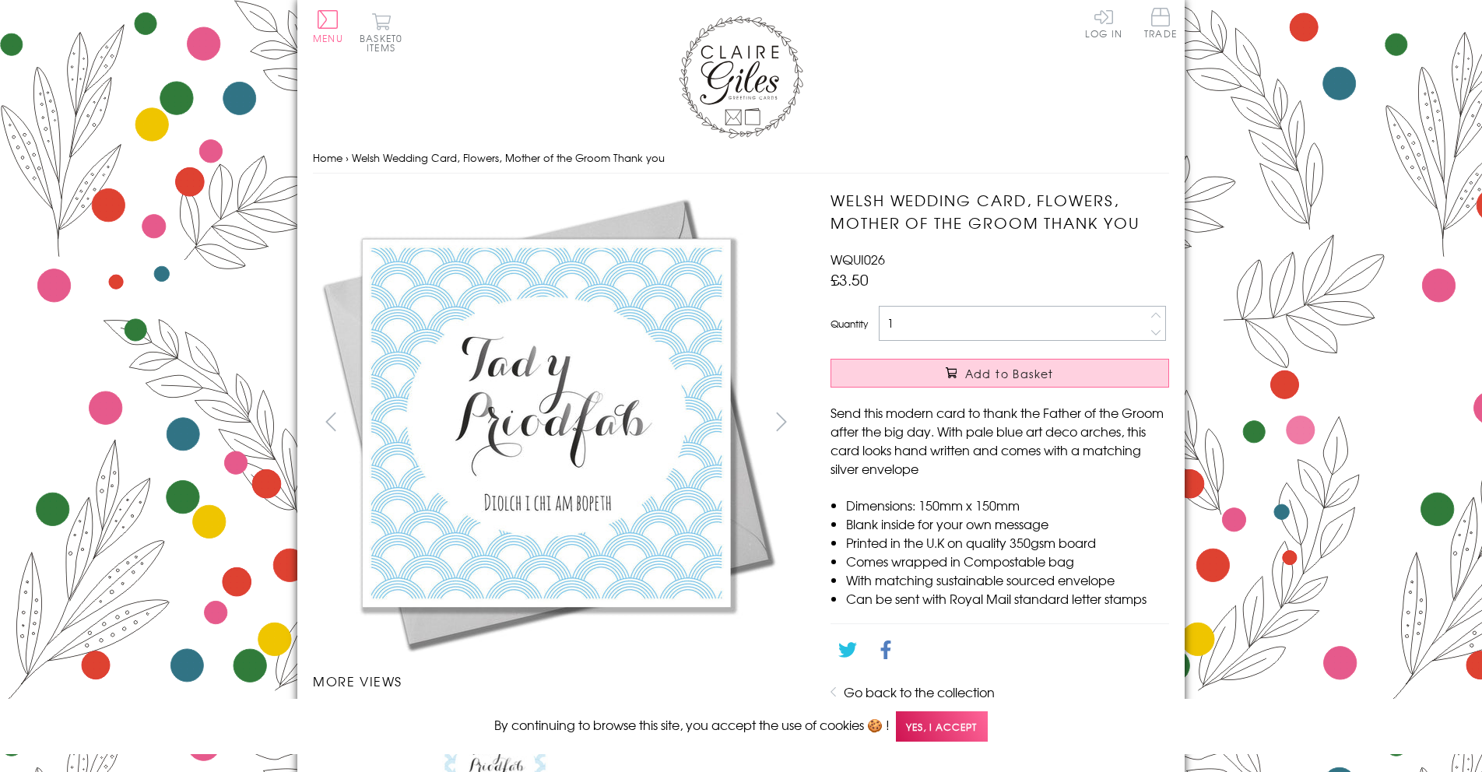 The height and width of the screenshot is (772, 1482). I want to click on nav: breadcrumbs, so click(741, 158).